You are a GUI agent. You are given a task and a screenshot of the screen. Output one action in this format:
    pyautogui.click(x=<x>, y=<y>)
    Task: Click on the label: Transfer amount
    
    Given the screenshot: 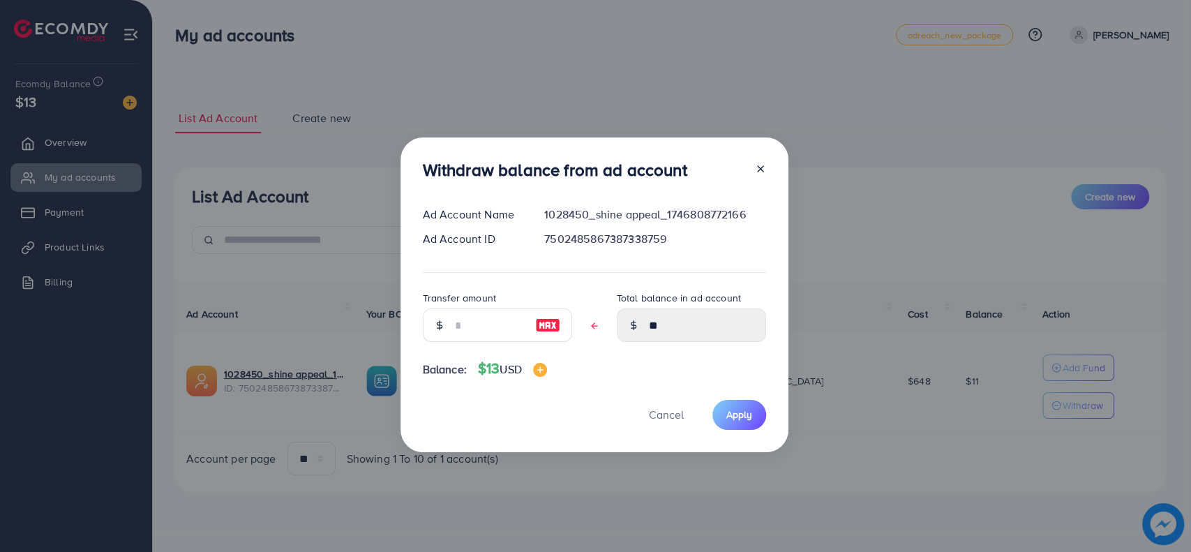 What is the action you would take?
    pyautogui.click(x=459, y=298)
    